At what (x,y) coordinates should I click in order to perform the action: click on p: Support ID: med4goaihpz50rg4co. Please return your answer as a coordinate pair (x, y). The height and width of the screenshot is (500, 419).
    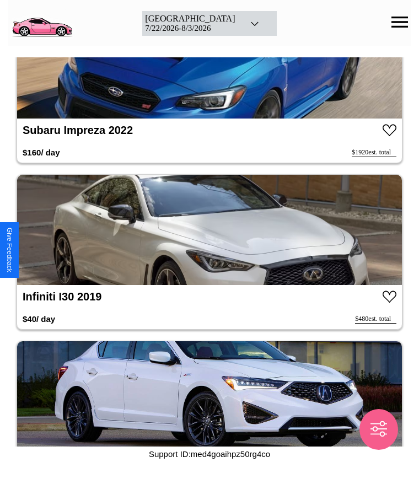
    Looking at the image, I should click on (209, 453).